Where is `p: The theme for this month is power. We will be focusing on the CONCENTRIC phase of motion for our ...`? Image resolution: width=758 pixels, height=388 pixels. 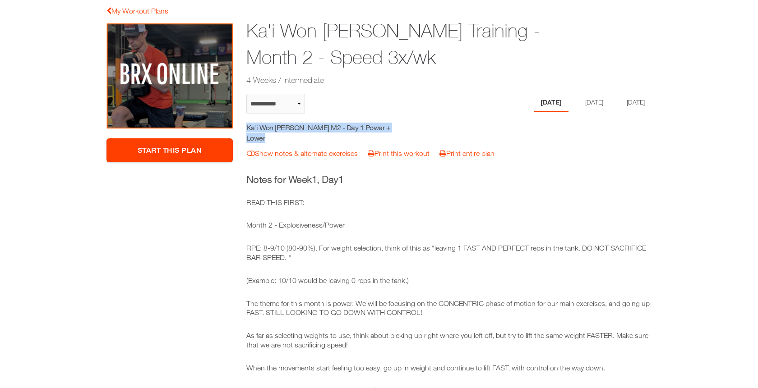
p: The theme for this month is power. We will be focusing on the CONCENTRIC phase of motion for our ... is located at coordinates (449, 309).